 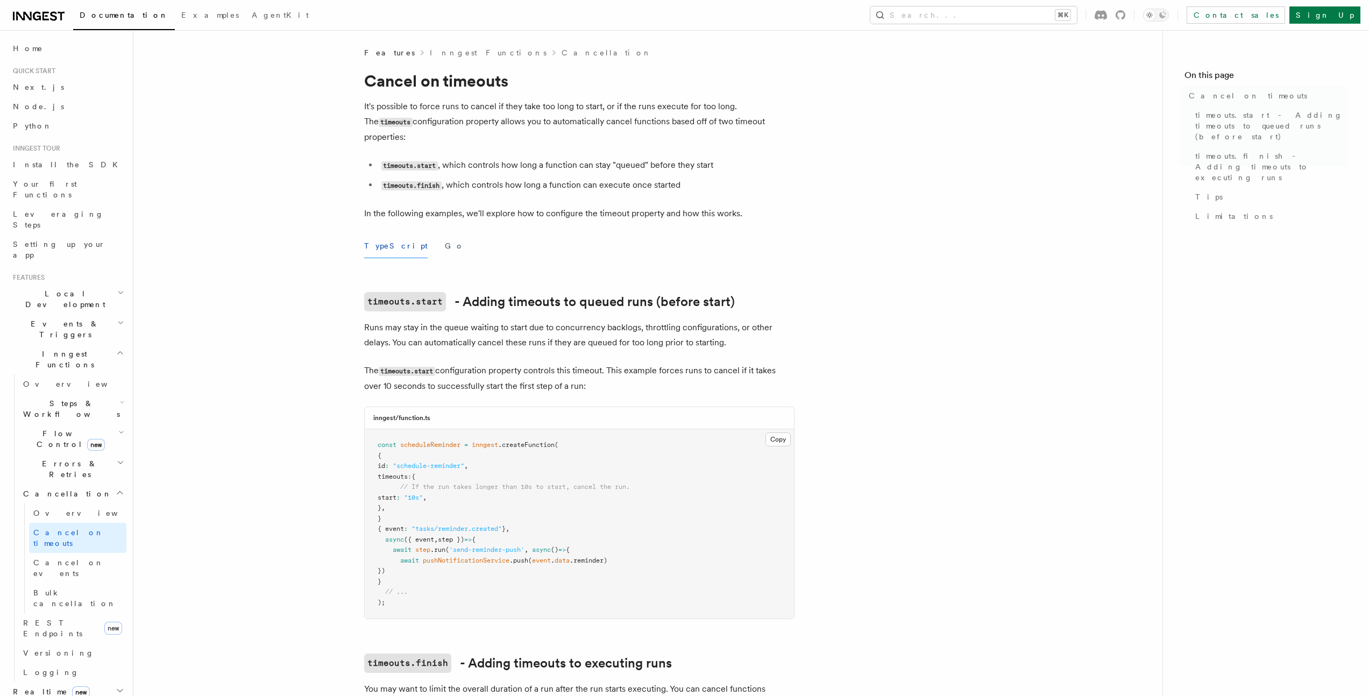 I want to click on a: Logging, so click(x=73, y=672).